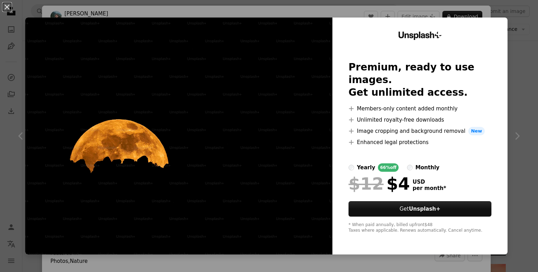 The image size is (538, 272). Describe the element at coordinates (477, 131) in the screenshot. I see `span: New` at that location.